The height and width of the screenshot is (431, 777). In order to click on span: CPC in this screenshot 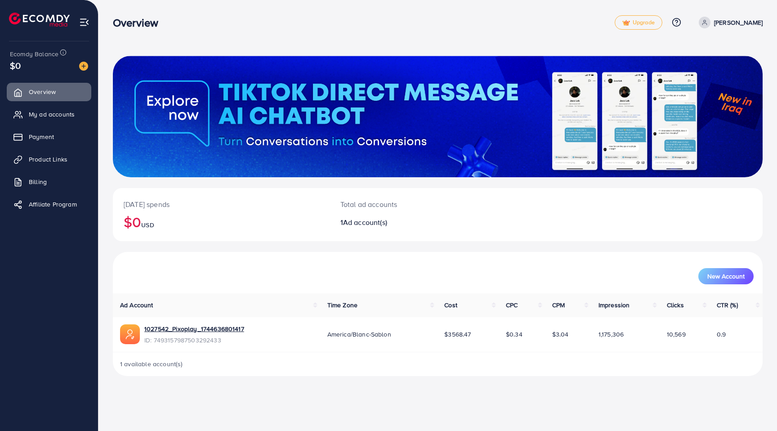, I will do `click(512, 305)`.